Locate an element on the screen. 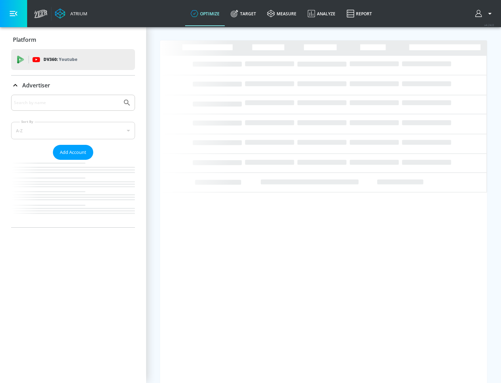 This screenshot has width=501, height=383. a: Analyze is located at coordinates (322, 14).